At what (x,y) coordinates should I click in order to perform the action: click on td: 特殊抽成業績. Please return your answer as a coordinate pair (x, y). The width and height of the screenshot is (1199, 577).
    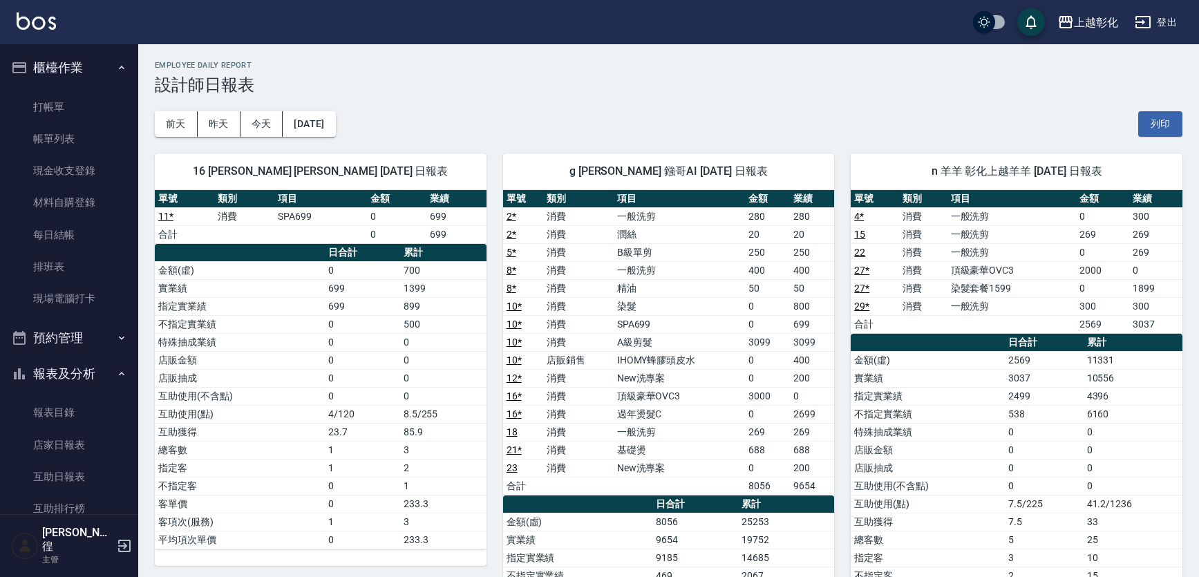
    Looking at the image, I should click on (927, 432).